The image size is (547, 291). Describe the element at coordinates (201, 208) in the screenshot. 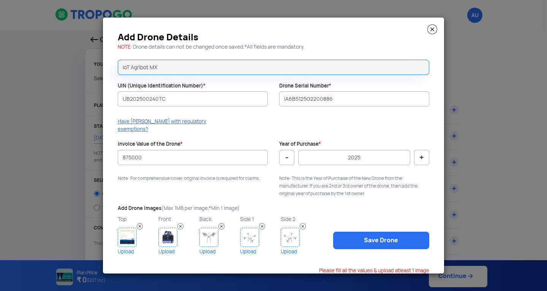

I see `span: (Max 1MB per image, Min 1 Image)` at that location.